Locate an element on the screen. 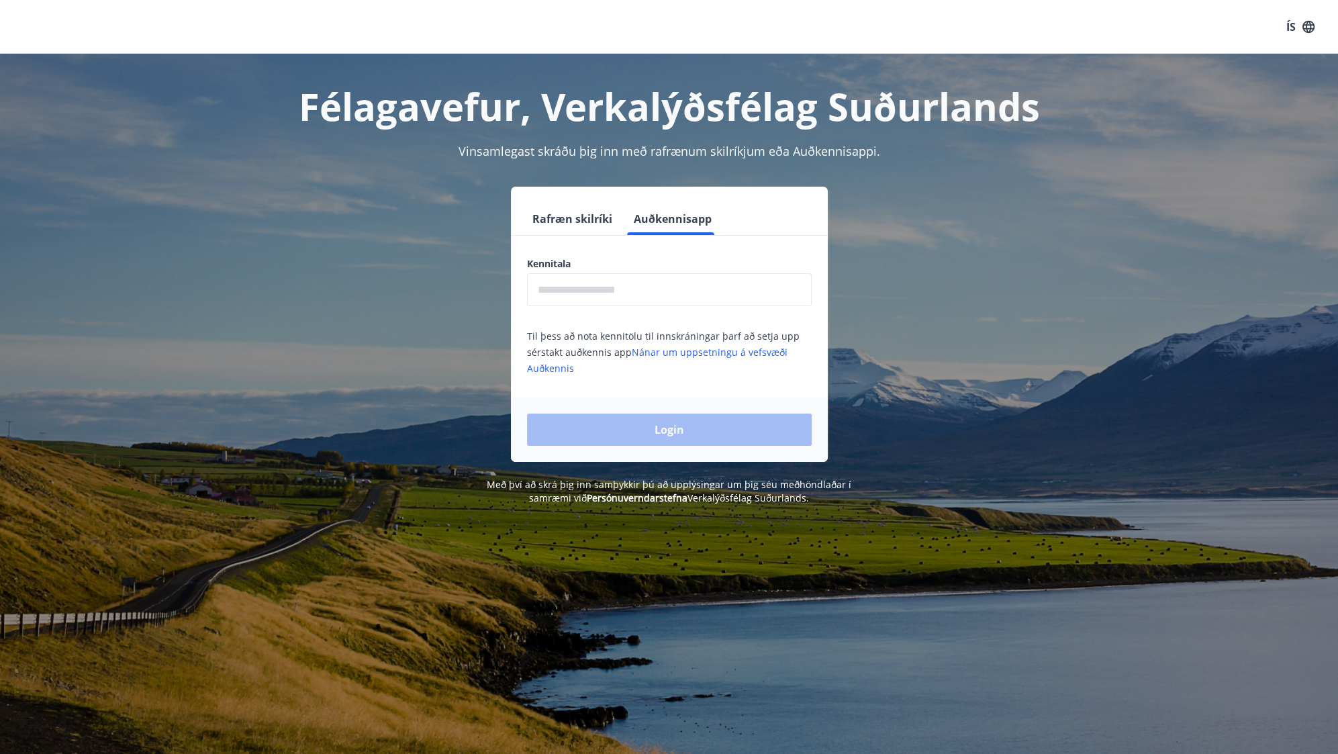 The width and height of the screenshot is (1338, 754). span: Vinsamlegast skráðu þig inn með rafrænum skilríkjum eða Auðkennisappi. is located at coordinates (669, 151).